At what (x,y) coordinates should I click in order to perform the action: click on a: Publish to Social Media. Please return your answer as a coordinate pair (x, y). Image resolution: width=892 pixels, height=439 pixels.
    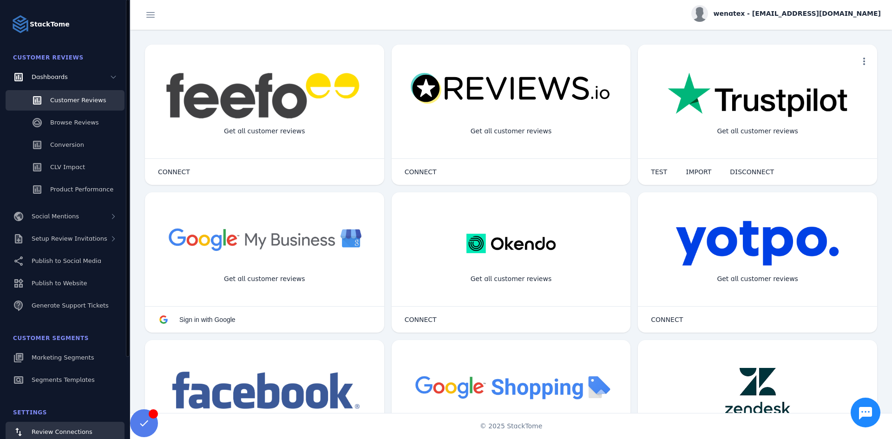
    Looking at the image, I should click on (65, 261).